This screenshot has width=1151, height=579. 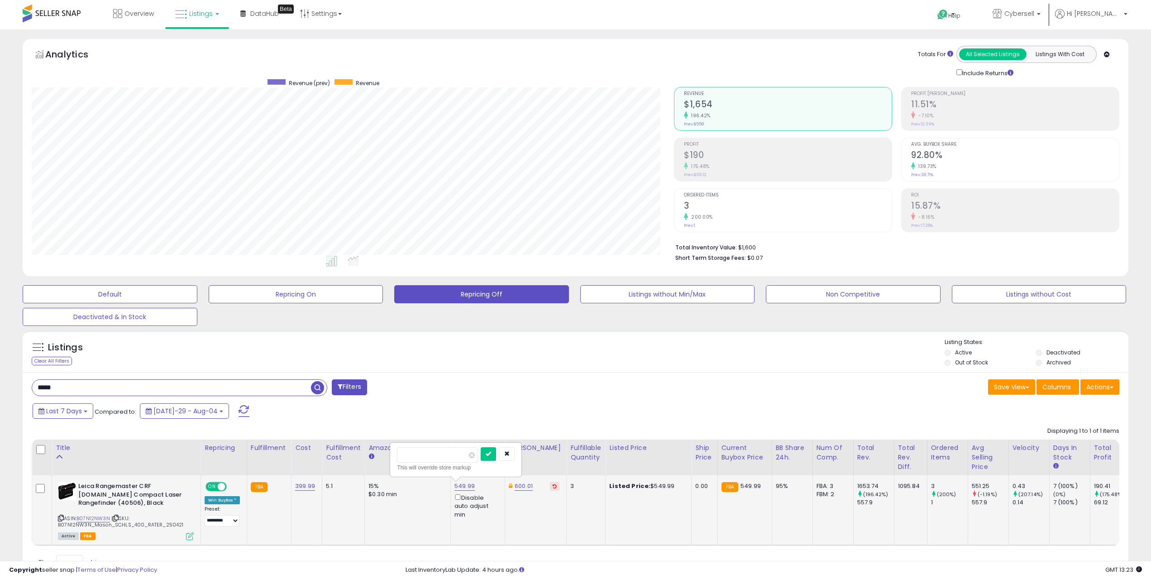 I want to click on div: Total Profit, so click(x=1110, y=453).